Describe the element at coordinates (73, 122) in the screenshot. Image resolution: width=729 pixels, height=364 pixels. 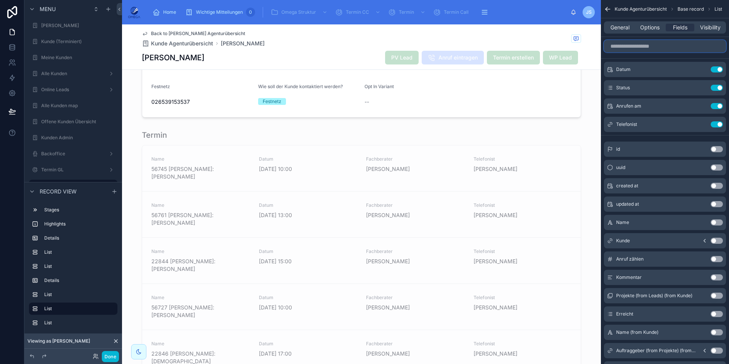
I see `a: Offene Kunden Übersicht` at that location.